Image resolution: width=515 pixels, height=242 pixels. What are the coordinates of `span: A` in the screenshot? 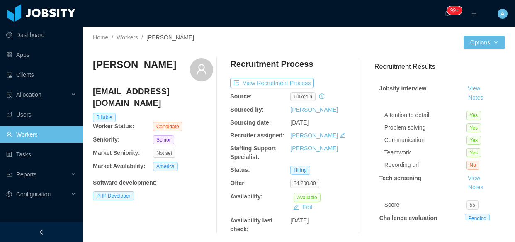 It's located at (503, 14).